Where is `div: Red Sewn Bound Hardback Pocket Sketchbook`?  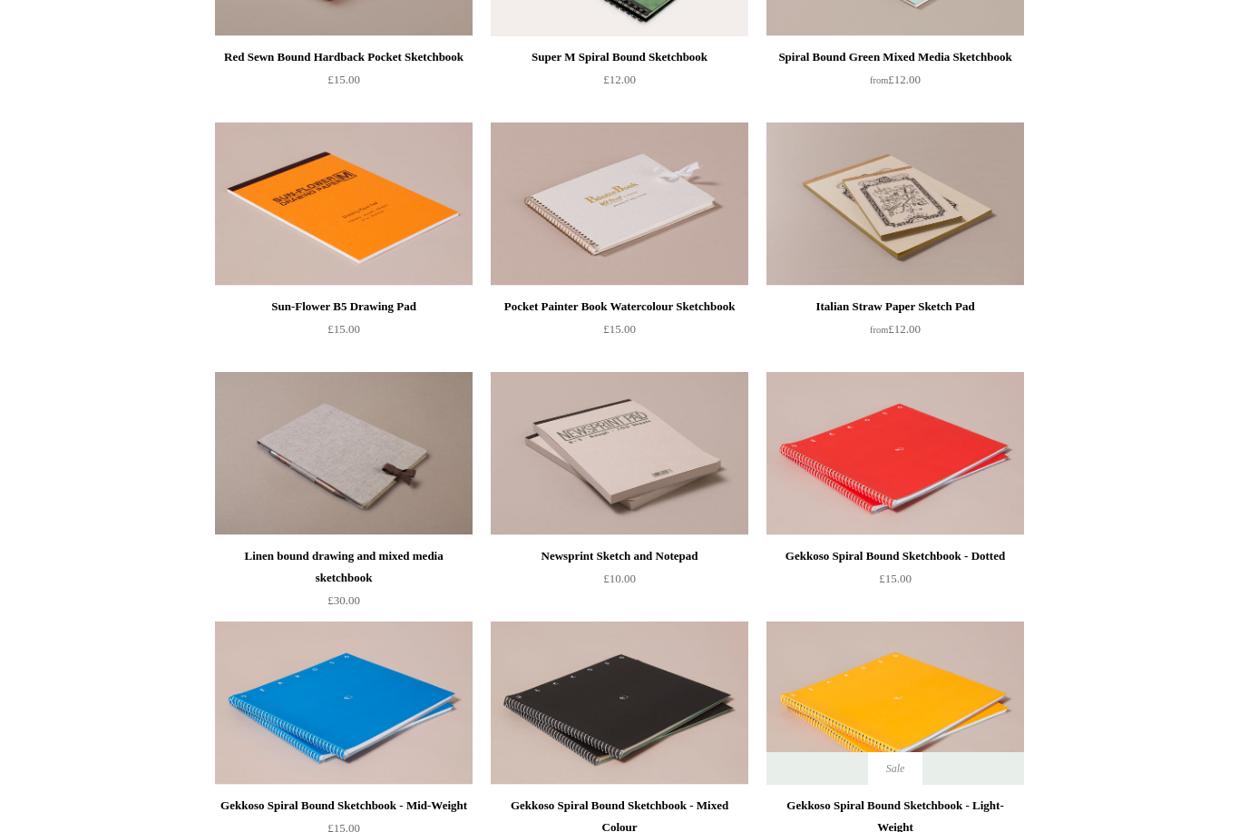
div: Red Sewn Bound Hardback Pocket Sketchbook is located at coordinates (344, 57).